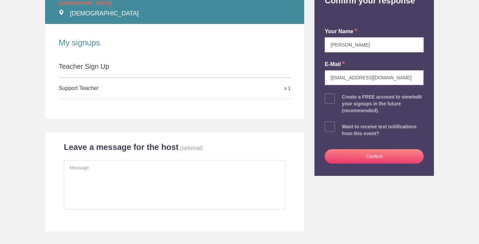 This screenshot has width=479, height=244. Describe the element at coordinates (374, 78) in the screenshot. I see `input: e.g. julie@gmail.com` at that location.